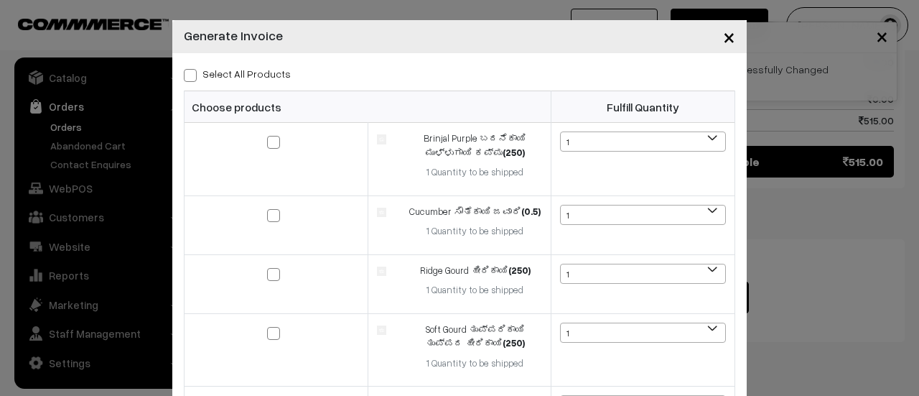 This screenshot has width=919, height=396. Describe the element at coordinates (643, 107) in the screenshot. I see `th: Fulfill Quantity` at that location.